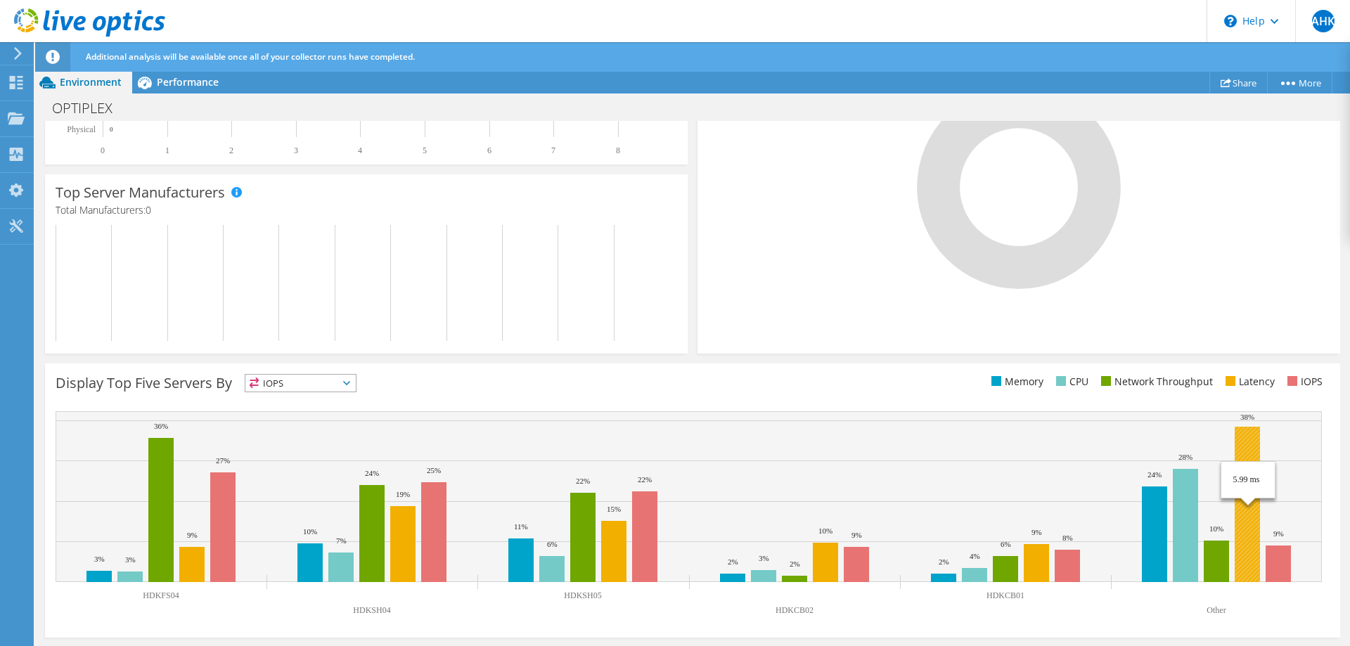 This screenshot has width=1350, height=646. Describe the element at coordinates (161, 426) in the screenshot. I see `text: 36%` at that location.